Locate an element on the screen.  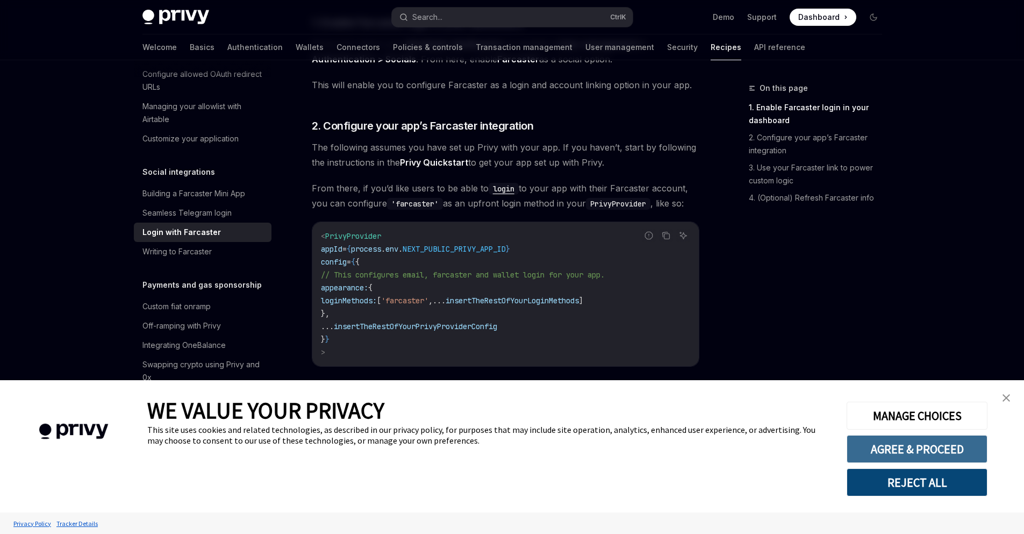
span: config is located at coordinates (334, 262).